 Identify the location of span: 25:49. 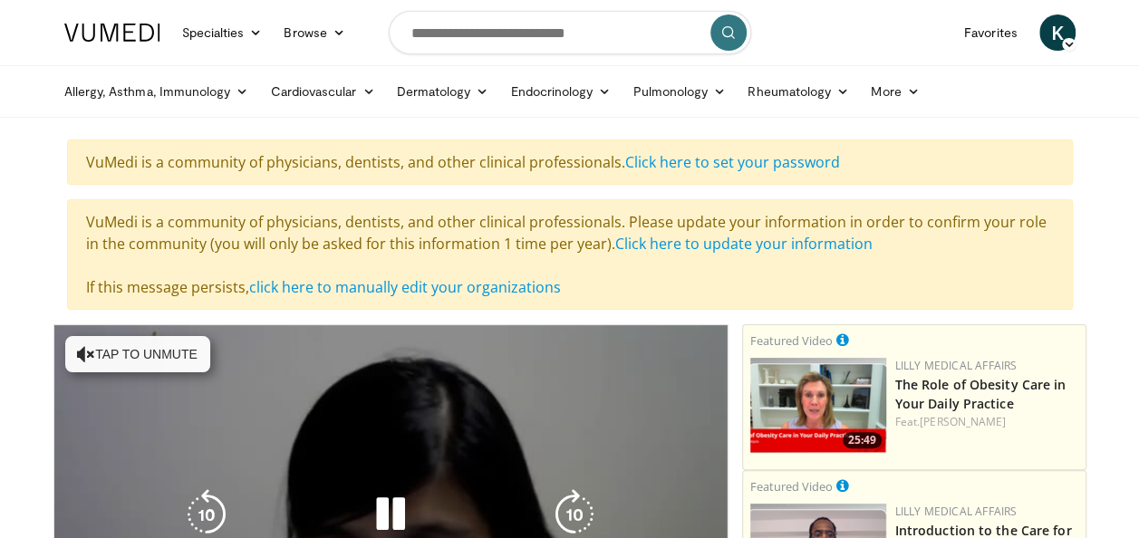
(862, 440).